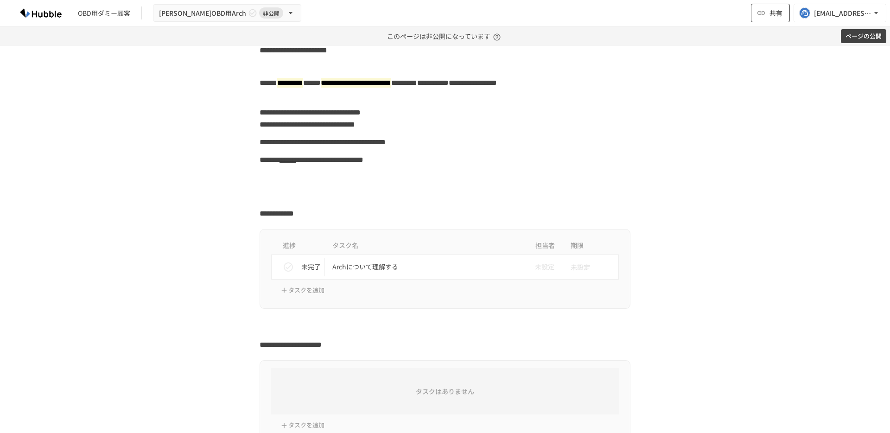  Describe the element at coordinates (298, 246) in the screenshot. I see `th: 進捗` at that location.